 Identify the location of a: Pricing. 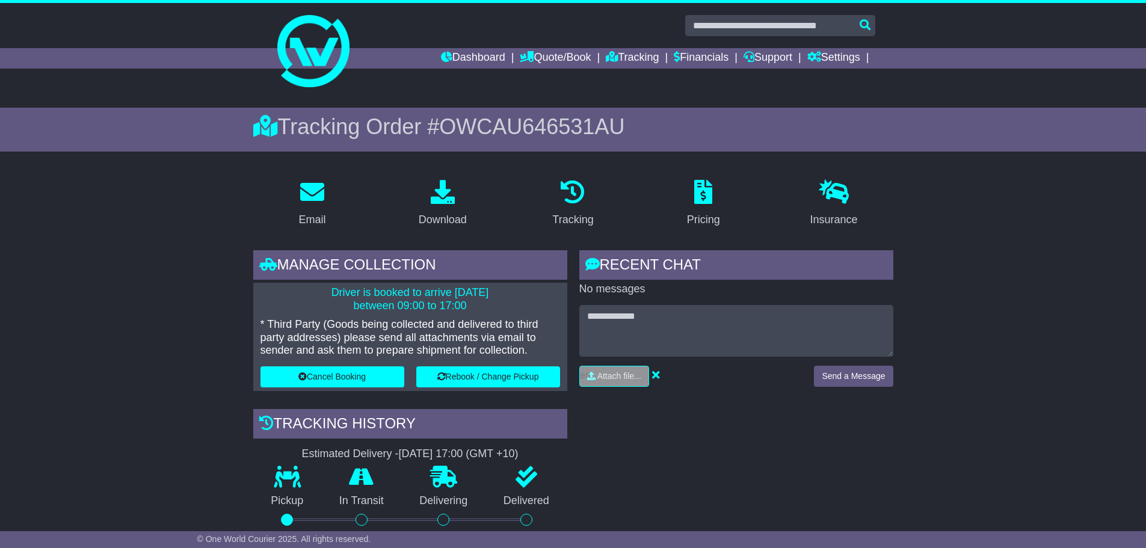
(703, 204).